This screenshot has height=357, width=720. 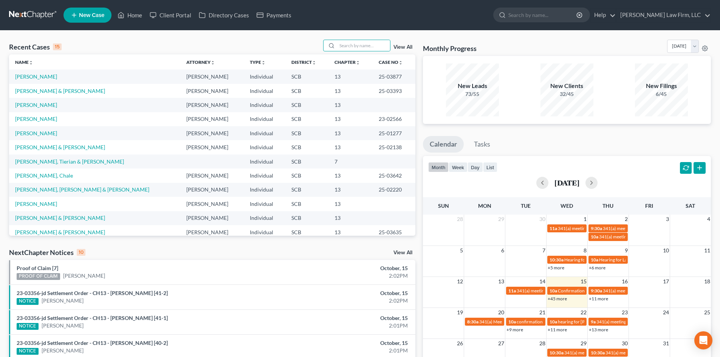 I want to click on div: 2:02PM, so click(x=345, y=276).